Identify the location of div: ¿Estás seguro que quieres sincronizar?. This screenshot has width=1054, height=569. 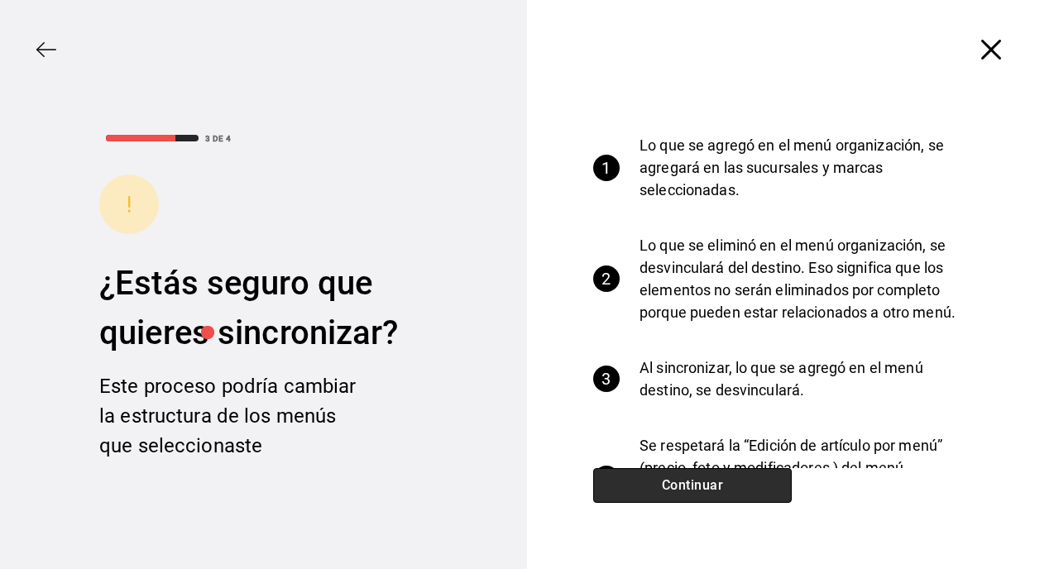
(263, 308).